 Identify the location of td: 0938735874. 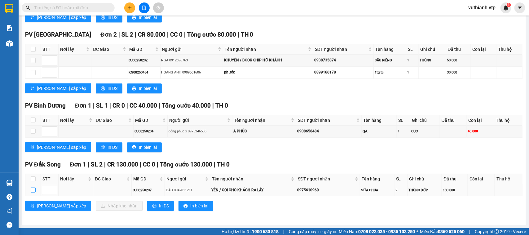
(343, 60).